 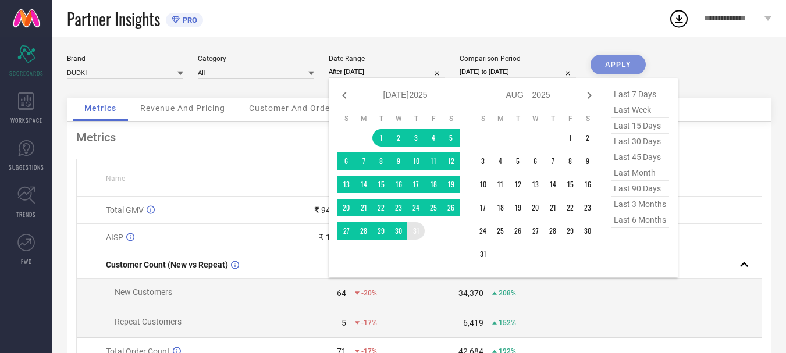 I want to click on td: Fri Aug 08 2025, so click(x=570, y=161).